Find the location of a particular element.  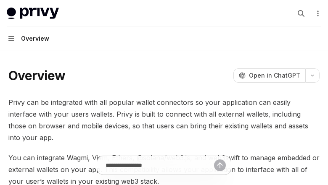

img: light logo is located at coordinates (33, 13).